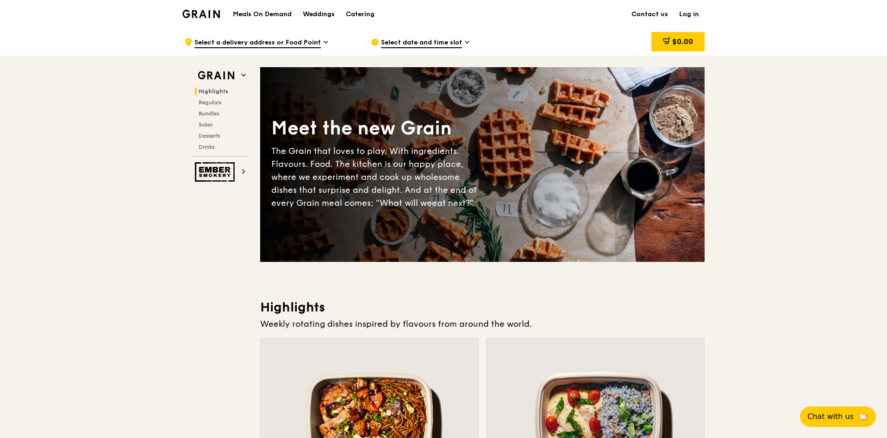 Image resolution: width=887 pixels, height=438 pixels. What do you see at coordinates (207, 147) in the screenshot?
I see `span: Drinks` at bounding box center [207, 147].